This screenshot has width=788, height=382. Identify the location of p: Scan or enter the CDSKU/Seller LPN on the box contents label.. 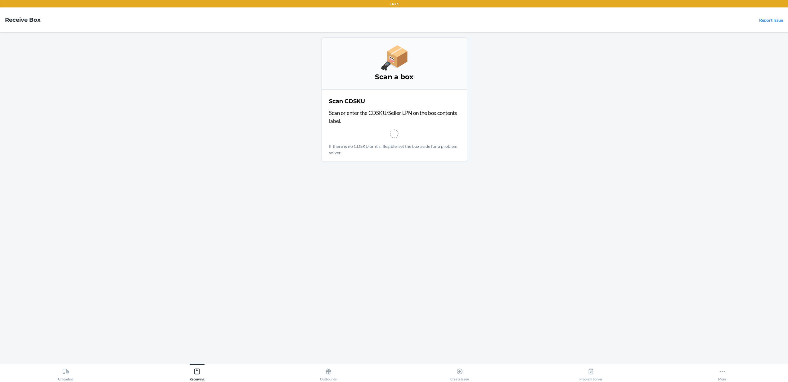
(394, 117).